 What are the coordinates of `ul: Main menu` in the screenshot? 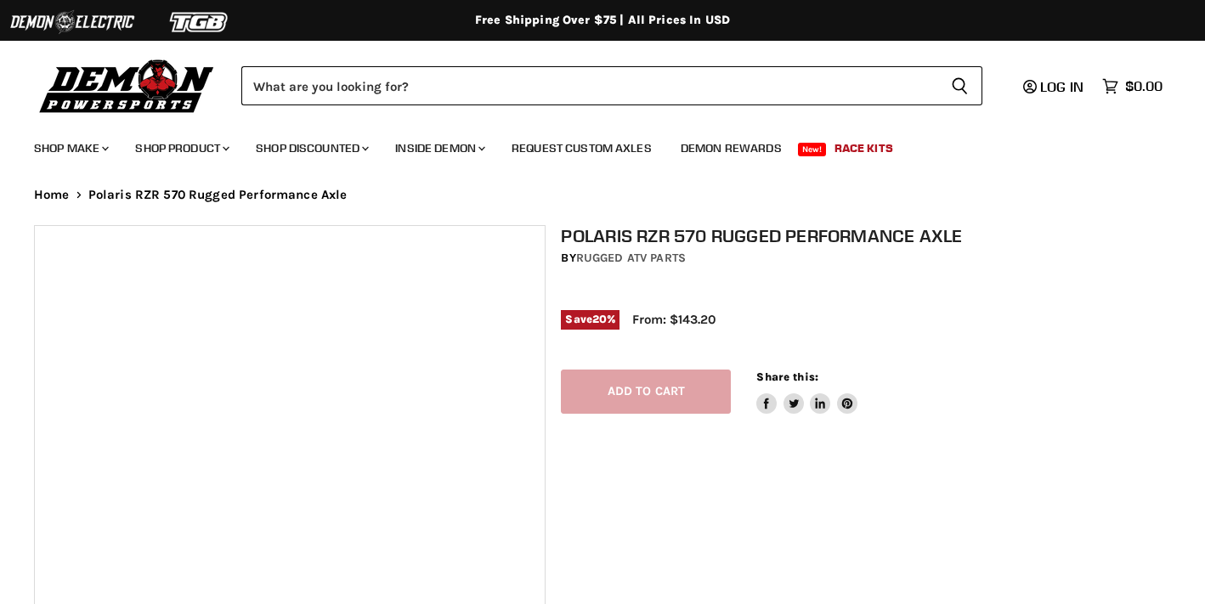 It's located at (590, 144).